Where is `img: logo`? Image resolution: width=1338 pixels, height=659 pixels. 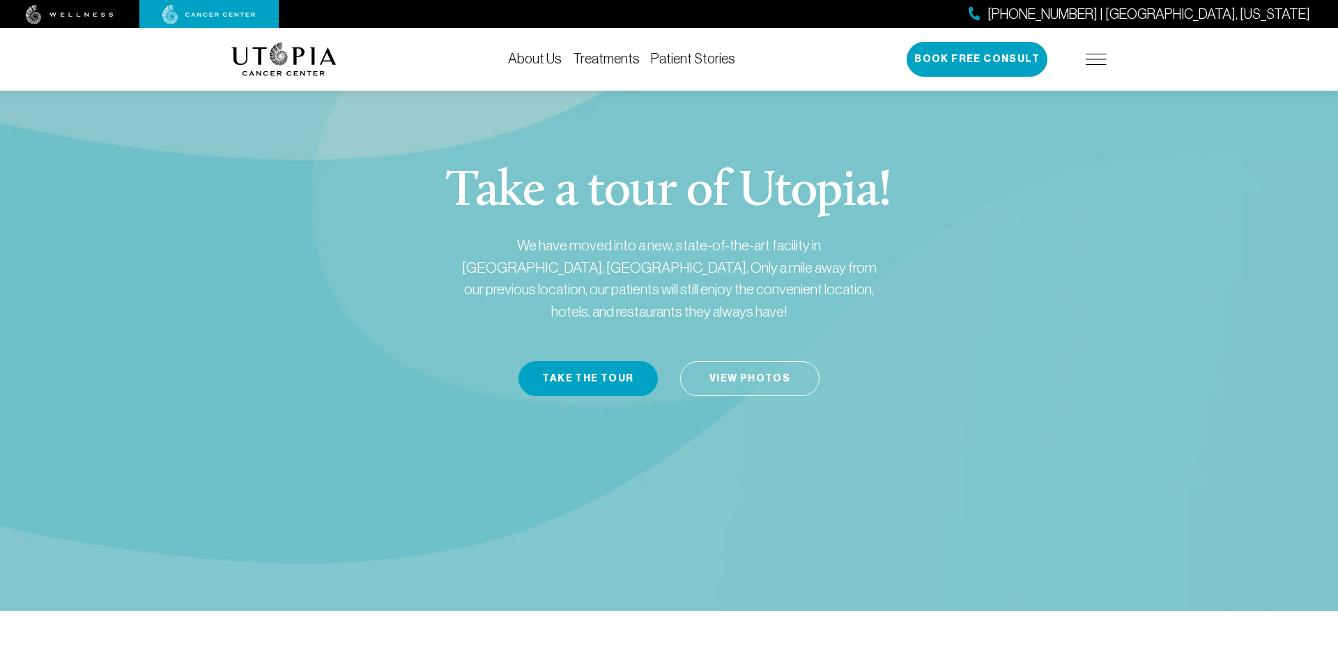 img: logo is located at coordinates (284, 59).